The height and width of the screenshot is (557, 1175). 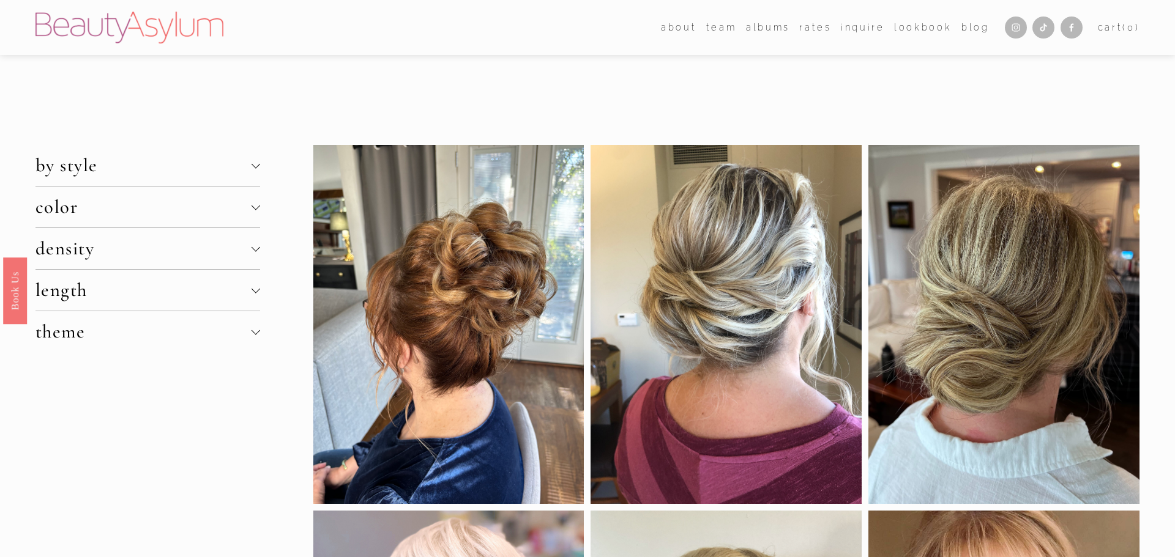 What do you see at coordinates (975, 27) in the screenshot?
I see `a: Blog` at bounding box center [975, 27].